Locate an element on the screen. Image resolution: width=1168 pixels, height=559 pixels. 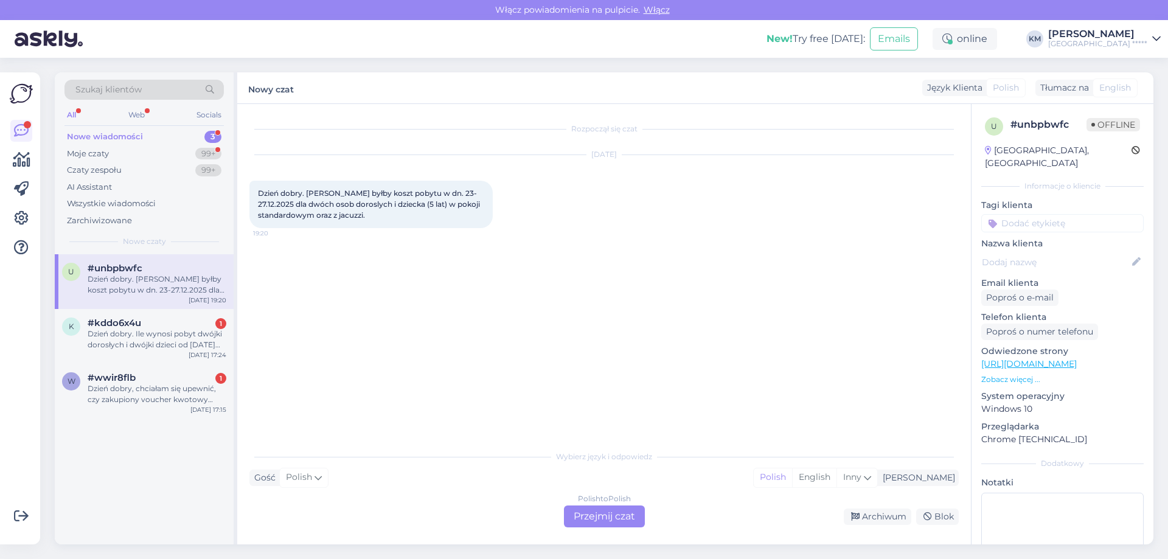
div: Archiwum is located at coordinates (877, 516).